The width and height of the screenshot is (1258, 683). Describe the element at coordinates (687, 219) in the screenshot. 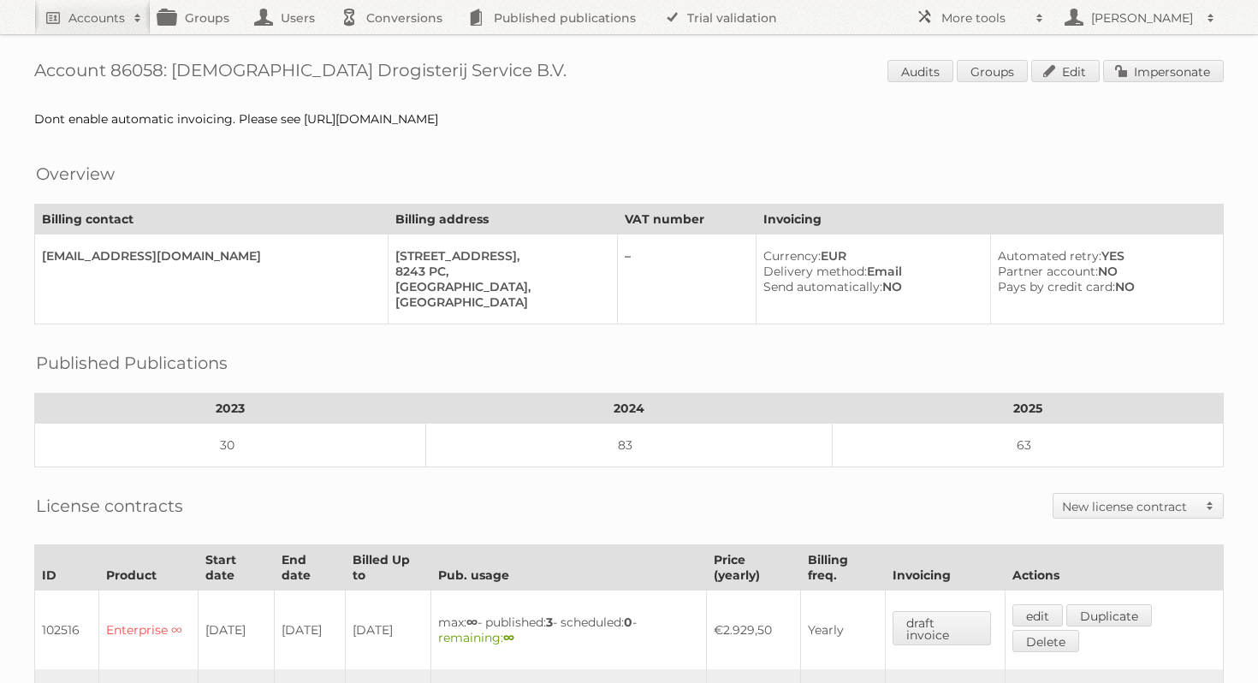

I see `th: VAT number` at that location.